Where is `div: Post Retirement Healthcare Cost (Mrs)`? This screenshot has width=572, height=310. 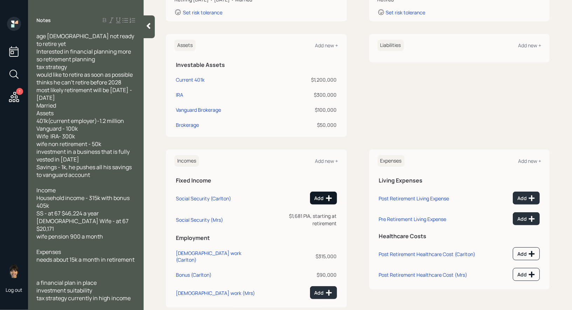 div: Post Retirement Healthcare Cost (Mrs) is located at coordinates (423, 275).